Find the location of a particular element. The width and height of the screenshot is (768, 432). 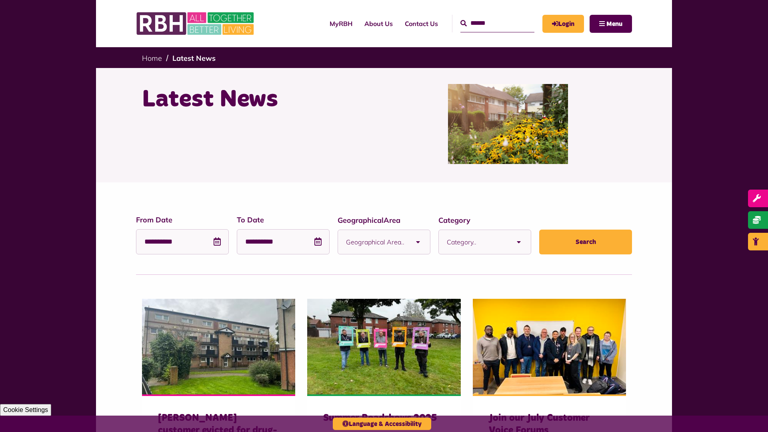

button: Navigation is located at coordinates (611, 24).